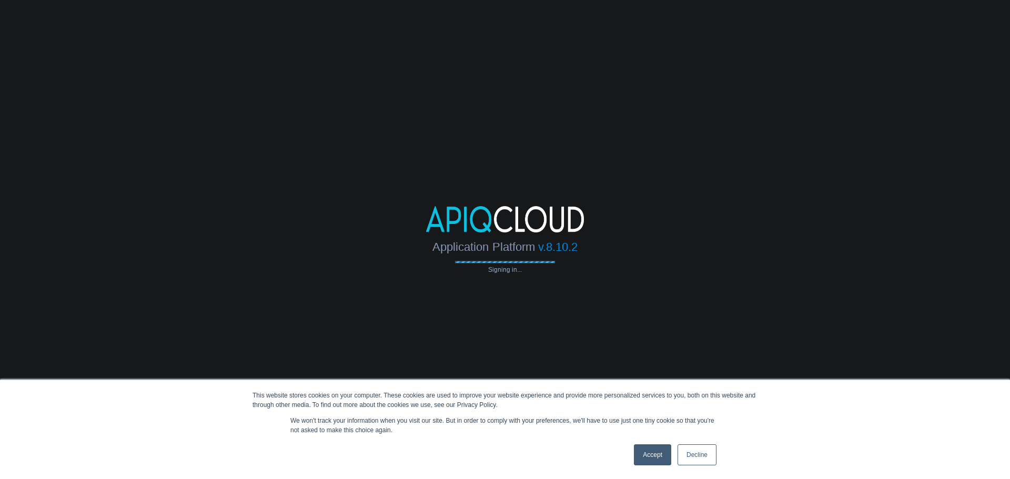  Describe the element at coordinates (697, 455) in the screenshot. I see `a: Decline` at that location.